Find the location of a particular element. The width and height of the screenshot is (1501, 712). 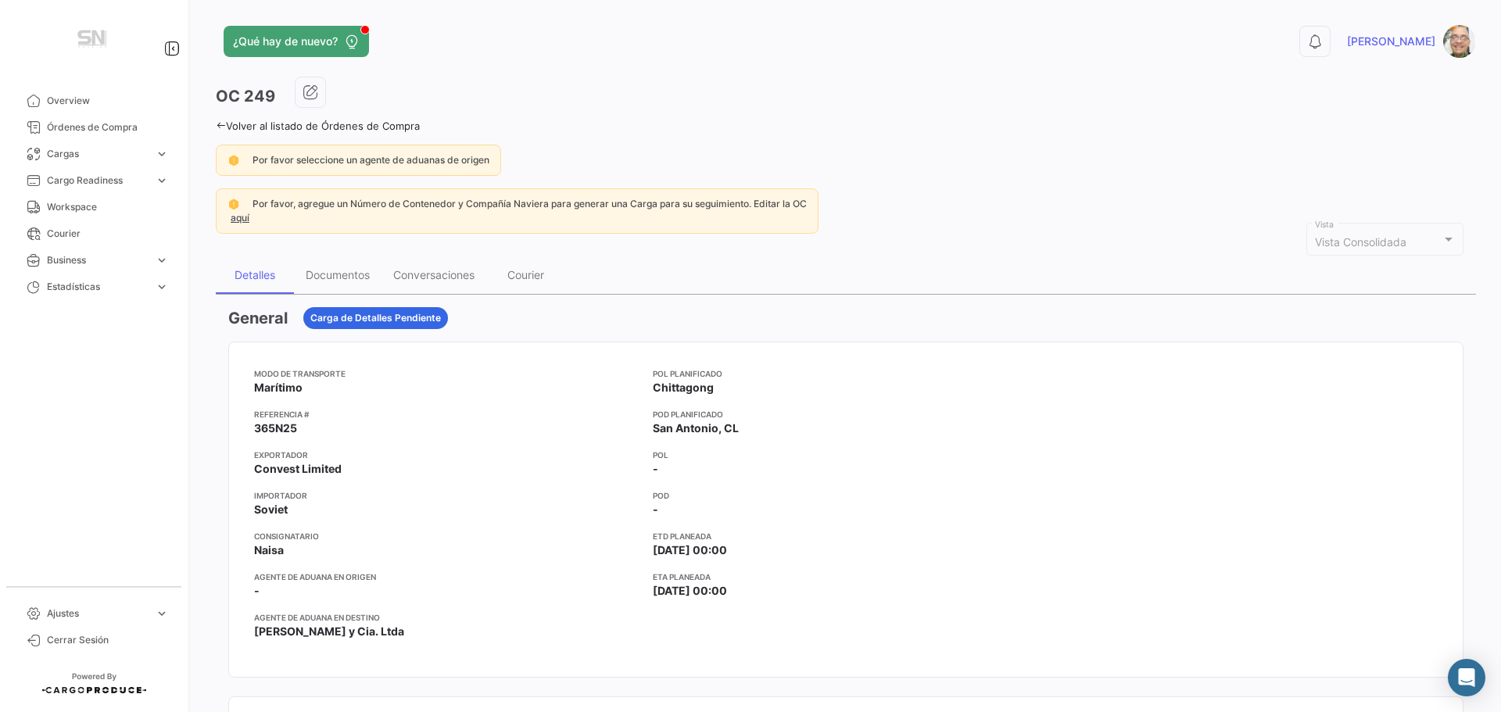

span: Cerrar Sesión is located at coordinates (108, 640).